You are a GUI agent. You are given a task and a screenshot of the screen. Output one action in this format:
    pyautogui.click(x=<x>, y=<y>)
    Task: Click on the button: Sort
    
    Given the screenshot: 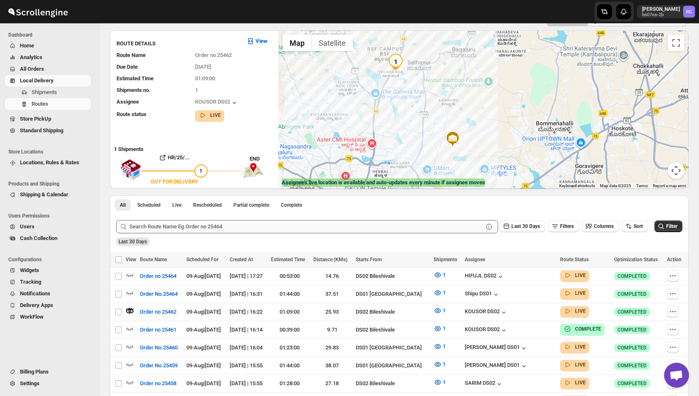 What is the action you would take?
    pyautogui.click(x=635, y=226)
    